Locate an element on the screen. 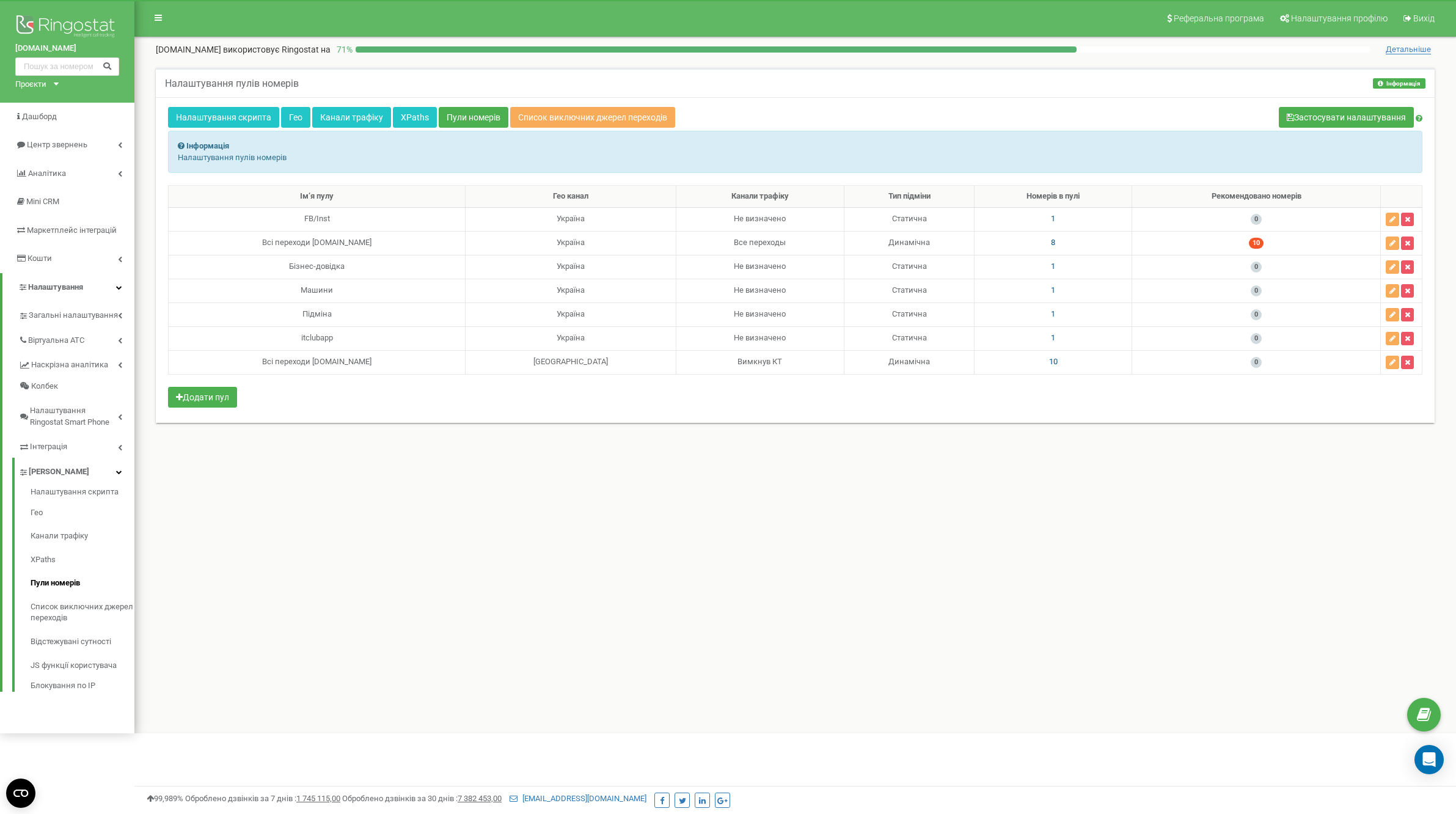 The image size is (1456, 814). a: Віртуальна АТС is located at coordinates (76, 339).